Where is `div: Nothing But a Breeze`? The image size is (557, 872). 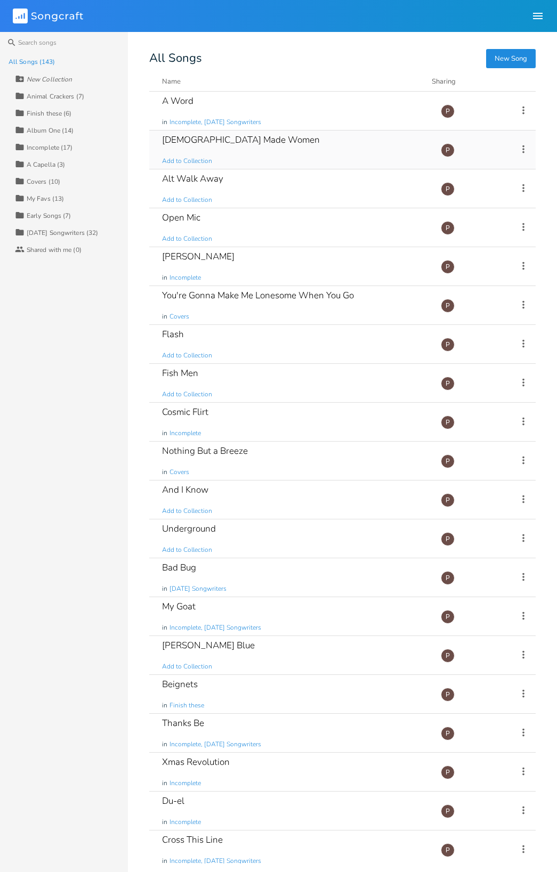
div: Nothing But a Breeze is located at coordinates (205, 451).